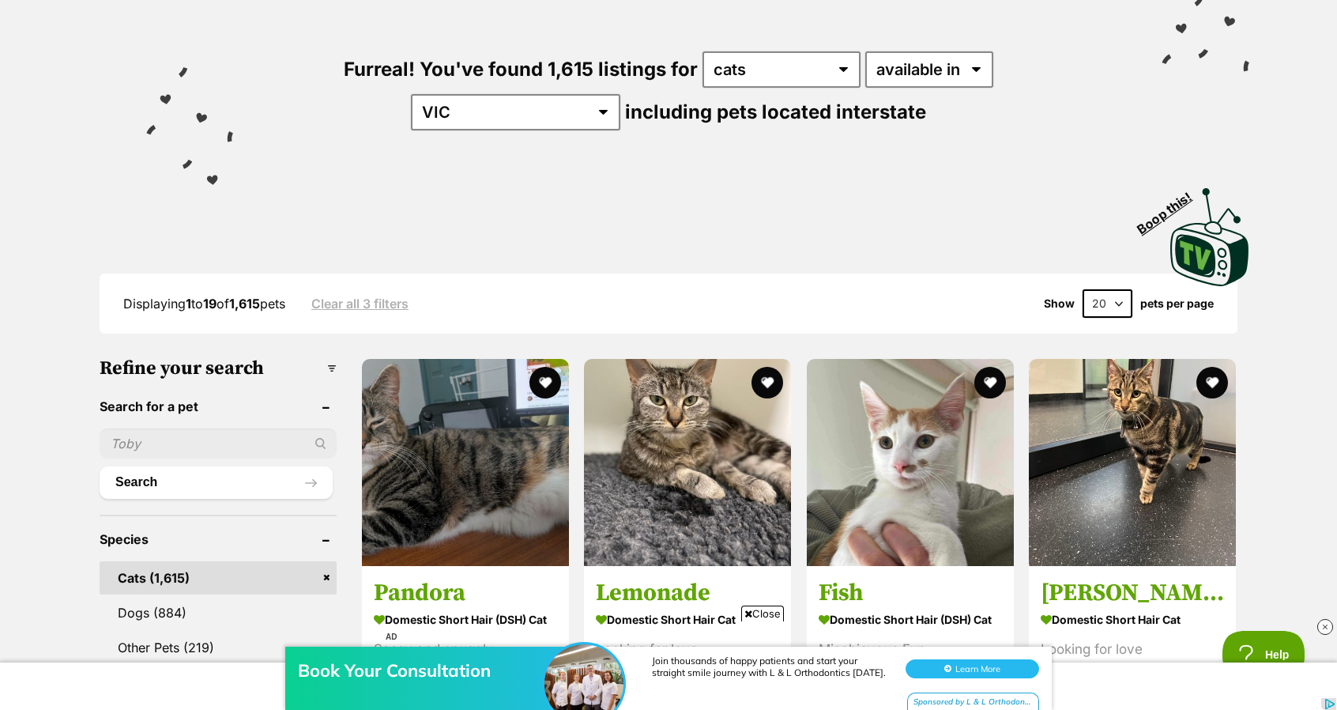 The image size is (1337, 710). What do you see at coordinates (218, 539) in the screenshot?
I see `header: Species` at bounding box center [218, 539].